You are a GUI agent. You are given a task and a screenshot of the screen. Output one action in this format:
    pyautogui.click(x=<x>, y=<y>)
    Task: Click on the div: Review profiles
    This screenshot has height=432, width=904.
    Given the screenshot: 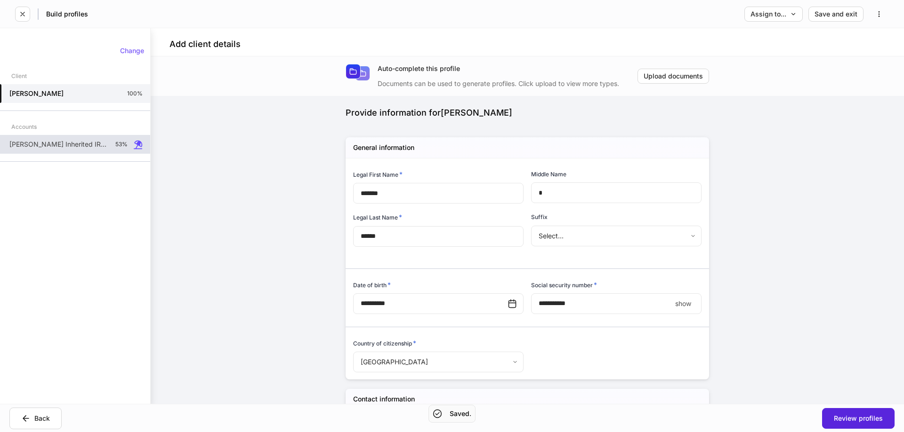 What is the action you would take?
    pyautogui.click(x=858, y=419)
    